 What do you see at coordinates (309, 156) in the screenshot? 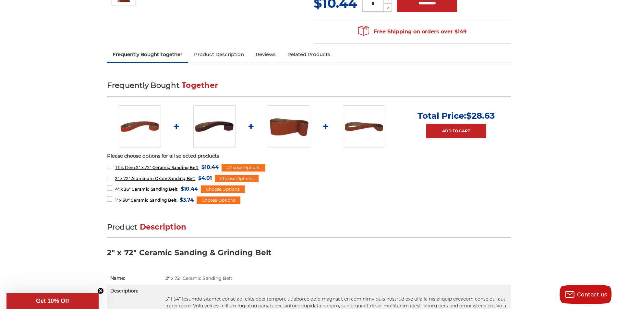
I see `p: Please choose options for all selected products` at bounding box center [309, 156].